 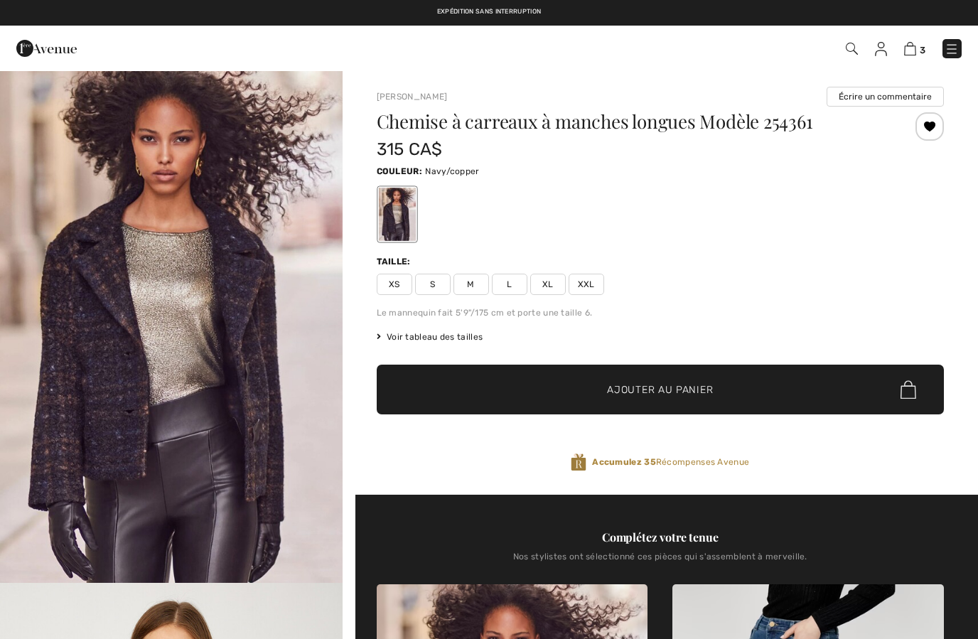 What do you see at coordinates (885, 97) in the screenshot?
I see `button: Écrire un commentaire` at bounding box center [885, 97].